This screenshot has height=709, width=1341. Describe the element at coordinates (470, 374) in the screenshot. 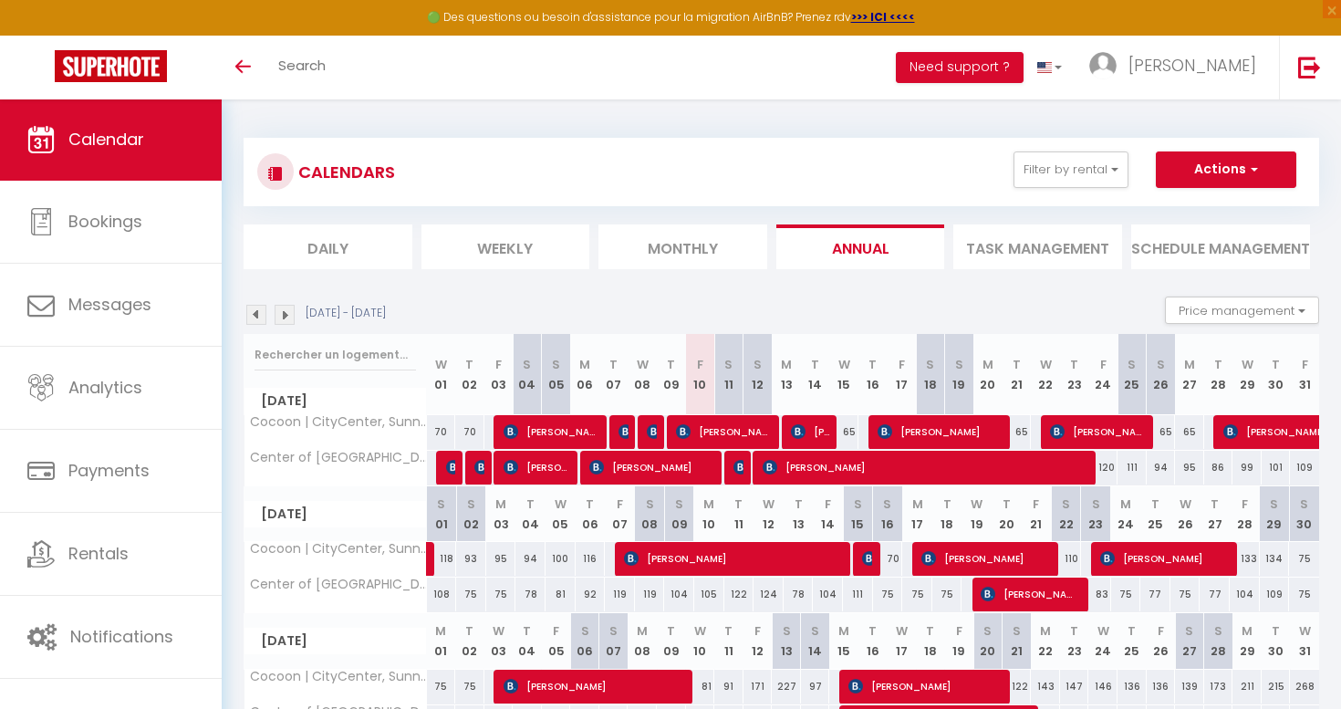

I see `th: 02` at that location.